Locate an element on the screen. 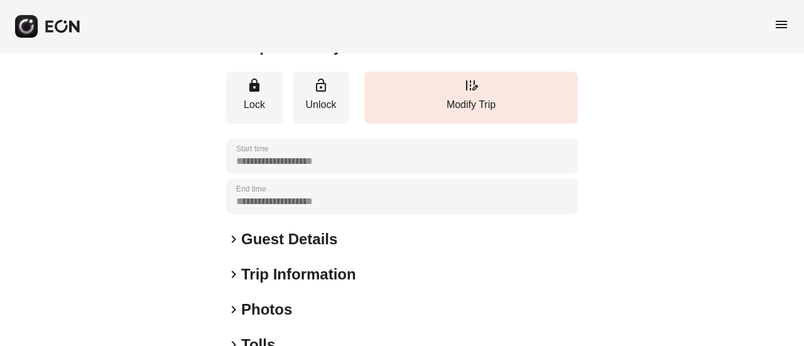 This screenshot has height=346, width=804. h2: Photos is located at coordinates (266, 310).